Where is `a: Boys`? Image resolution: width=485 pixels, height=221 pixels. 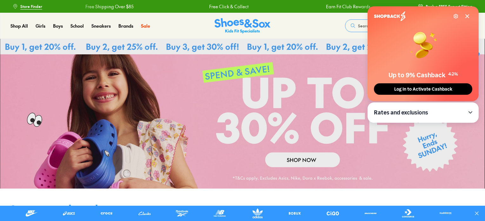 a: Boys is located at coordinates (58, 26).